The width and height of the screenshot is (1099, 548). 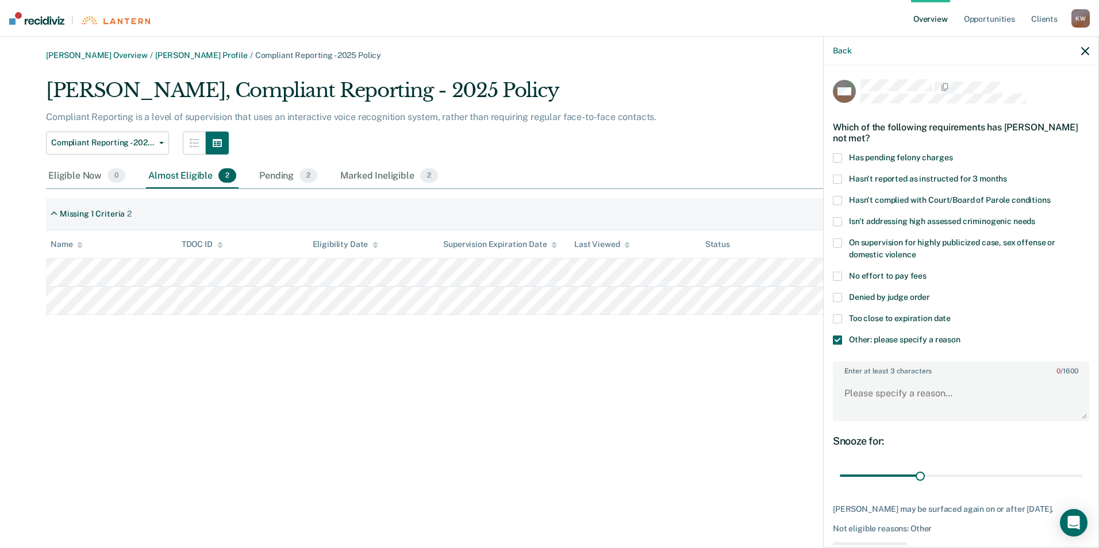 What do you see at coordinates (37, 18) in the screenshot?
I see `img: Recidiviz` at bounding box center [37, 18].